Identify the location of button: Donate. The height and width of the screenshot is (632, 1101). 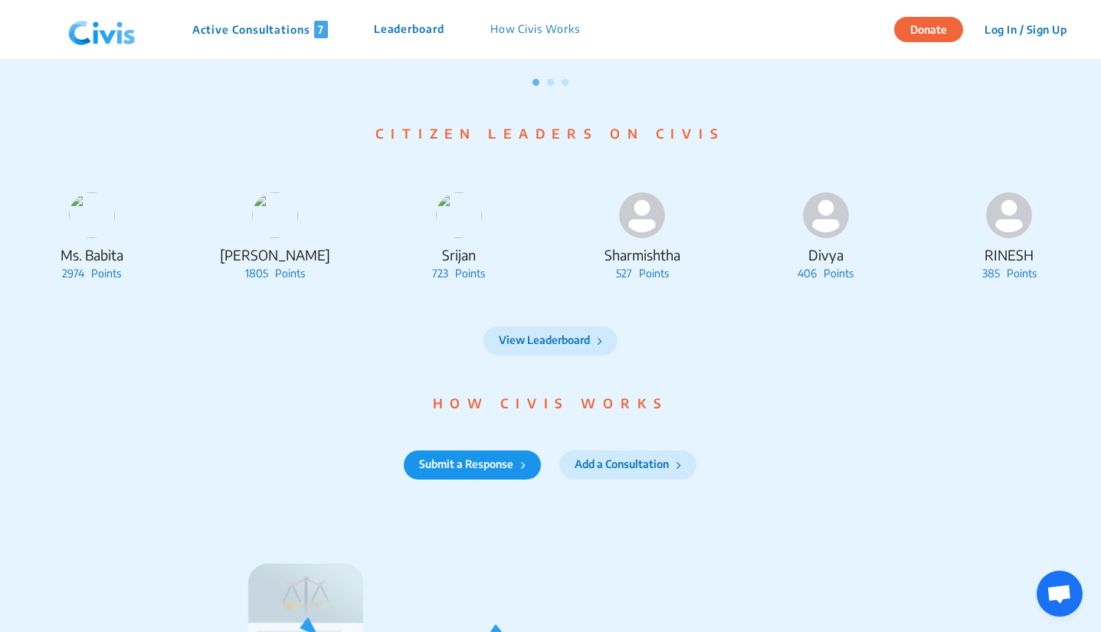
(928, 29).